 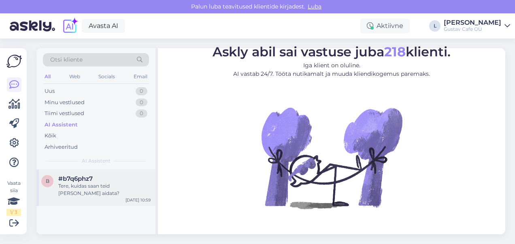 I want to click on span: Askly abil sai vastuse juba klienti., so click(x=332, y=51).